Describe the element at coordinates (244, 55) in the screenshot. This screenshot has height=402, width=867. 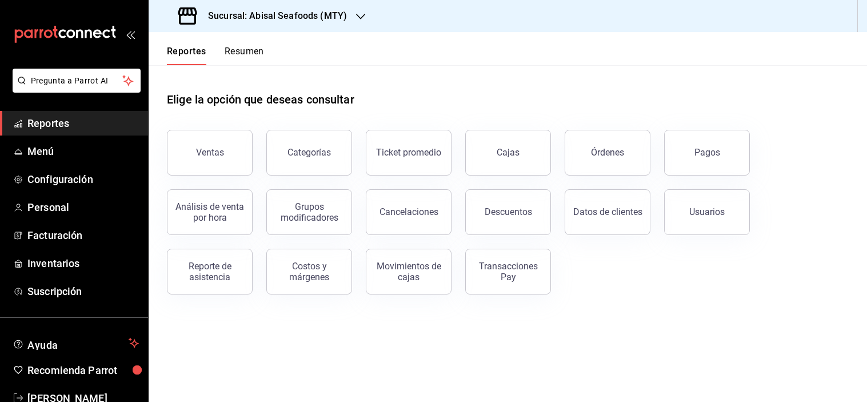
I see `button: Resumen` at that location.